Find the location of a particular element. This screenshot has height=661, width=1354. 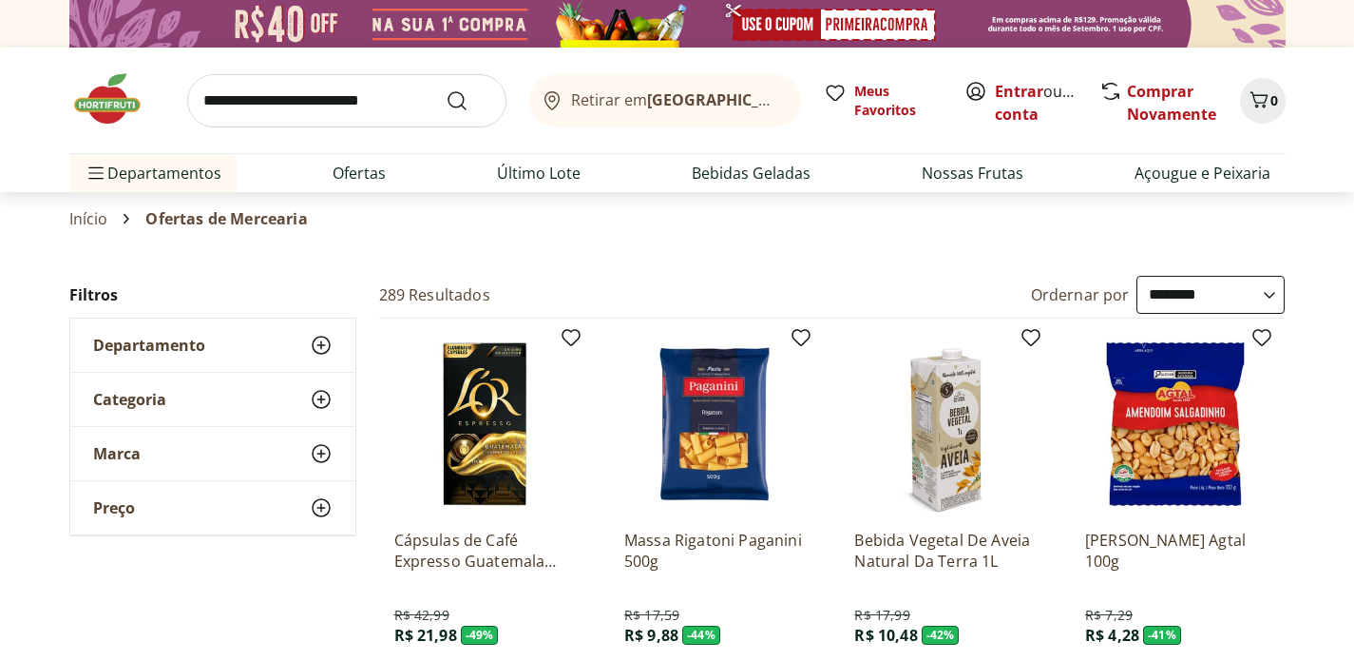

a: Nossas Frutas is located at coordinates (972, 173).